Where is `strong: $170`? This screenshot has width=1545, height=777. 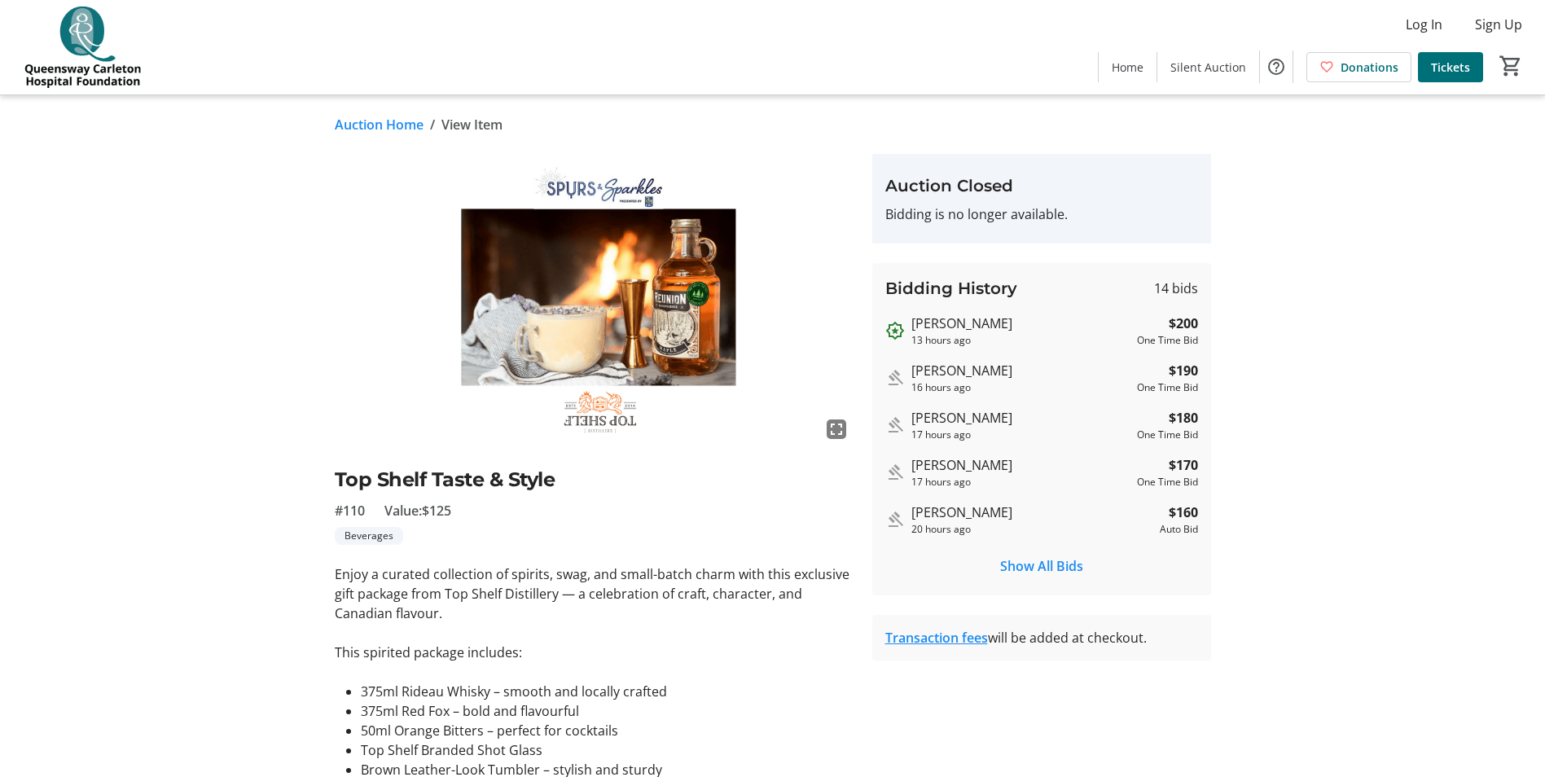
strong: $170 is located at coordinates (1184, 465).